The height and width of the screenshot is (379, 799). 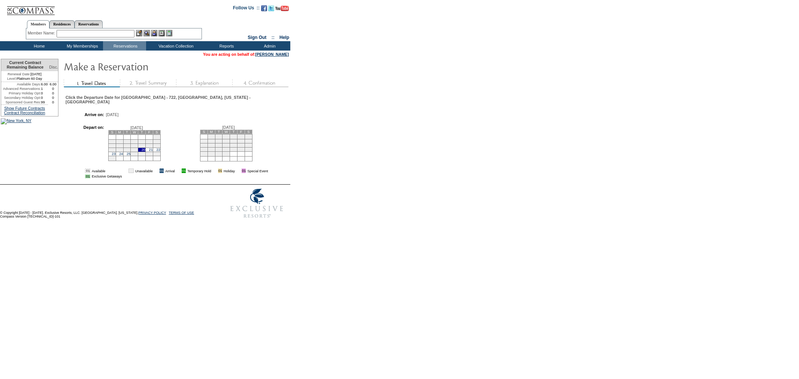 I want to click on td: Reports, so click(x=225, y=46).